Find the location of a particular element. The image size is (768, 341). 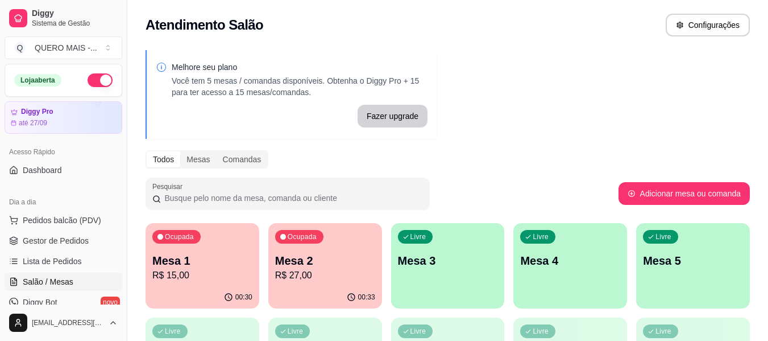

span: Dashboard is located at coordinates (42, 170).